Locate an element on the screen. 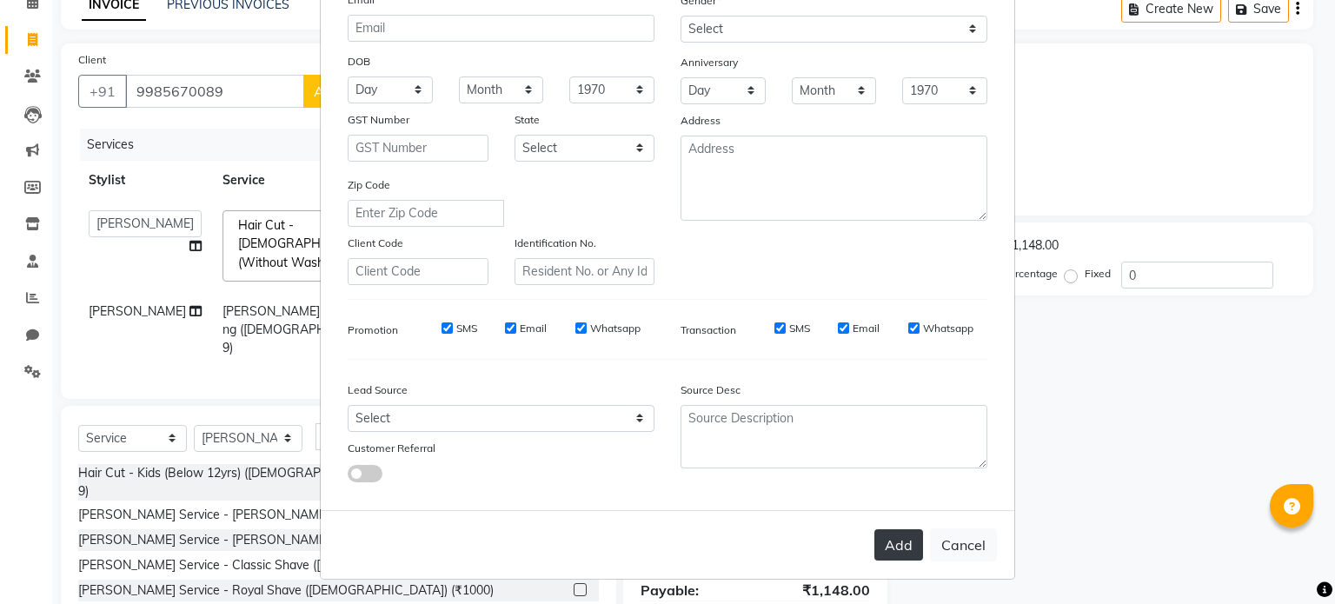 The image size is (1335, 604). input: Enter Zip Code is located at coordinates (426, 213).